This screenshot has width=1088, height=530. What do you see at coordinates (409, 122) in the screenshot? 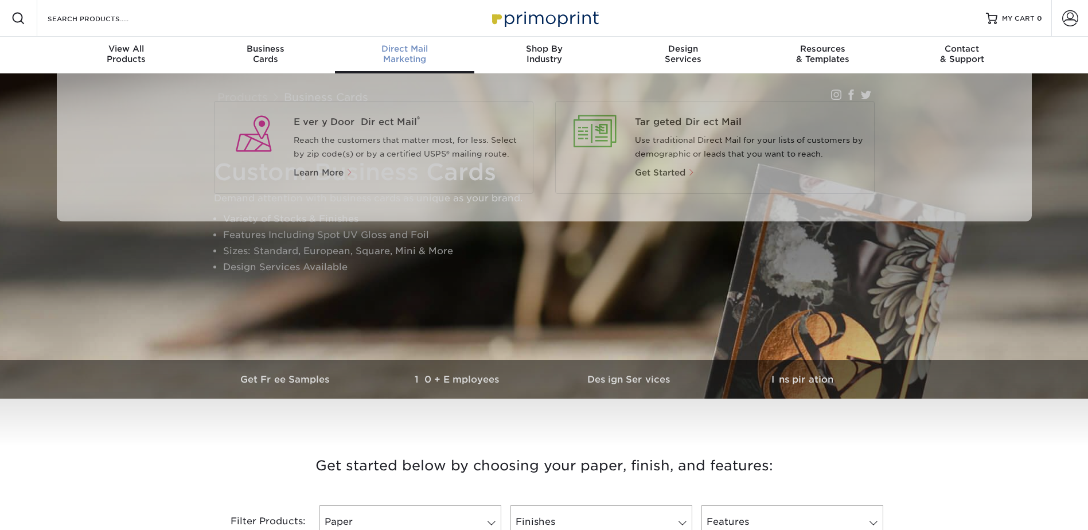
I see `a: Every Door Direct Mail®` at bounding box center [409, 122].